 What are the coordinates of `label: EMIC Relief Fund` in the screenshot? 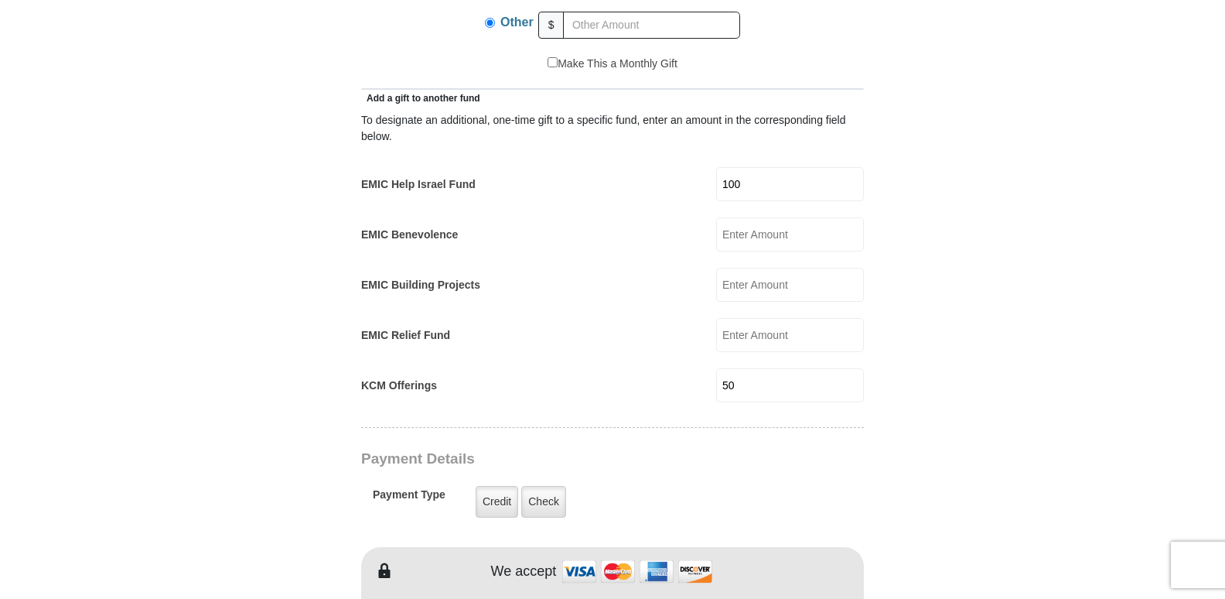 It's located at (405, 335).